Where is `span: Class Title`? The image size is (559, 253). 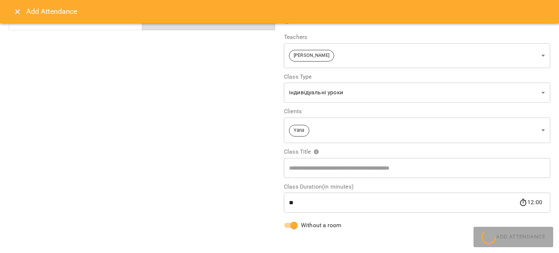
span: Class Title is located at coordinates (301, 152).